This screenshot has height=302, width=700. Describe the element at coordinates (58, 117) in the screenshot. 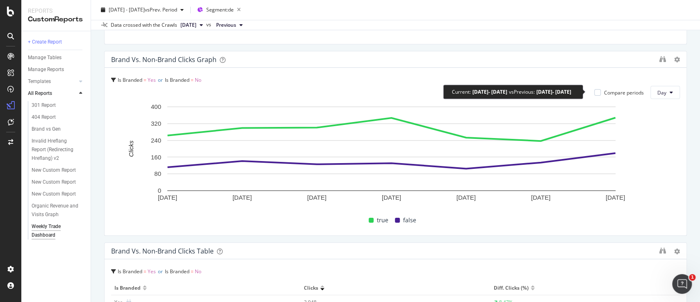

I see `a: 404 Report` at that location.